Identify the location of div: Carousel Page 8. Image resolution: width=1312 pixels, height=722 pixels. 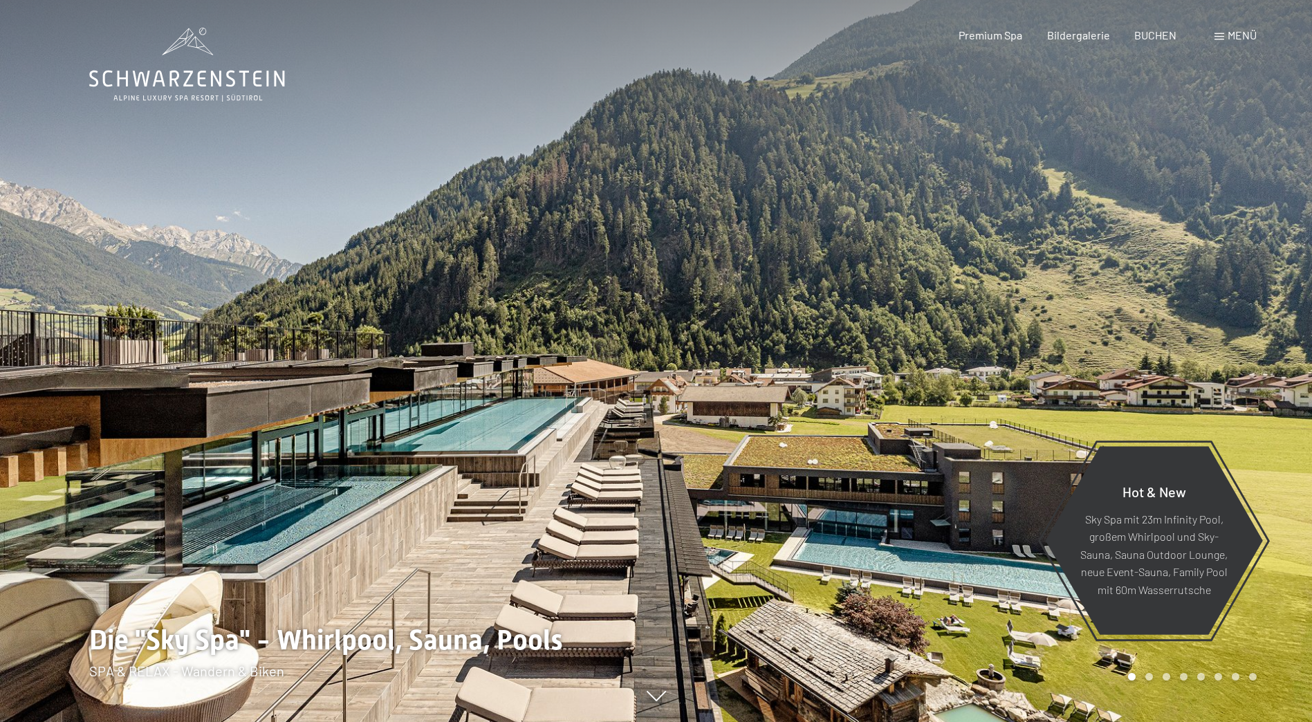
(1252, 676).